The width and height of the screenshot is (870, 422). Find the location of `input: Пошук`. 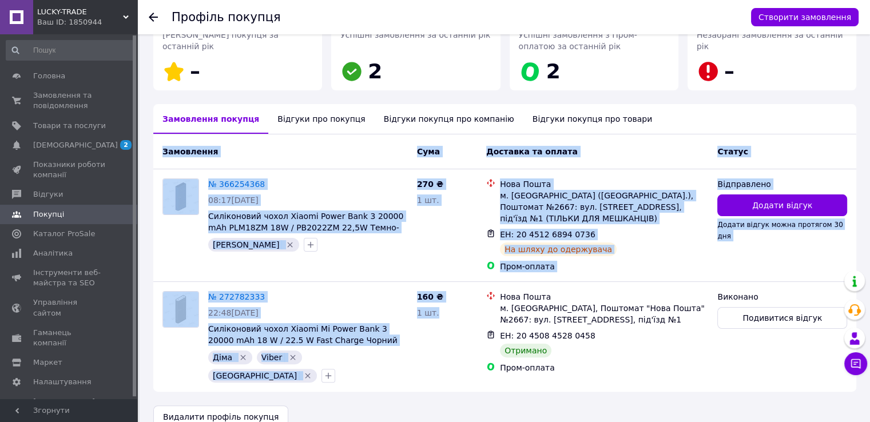

input: Пошук is located at coordinates (70, 50).